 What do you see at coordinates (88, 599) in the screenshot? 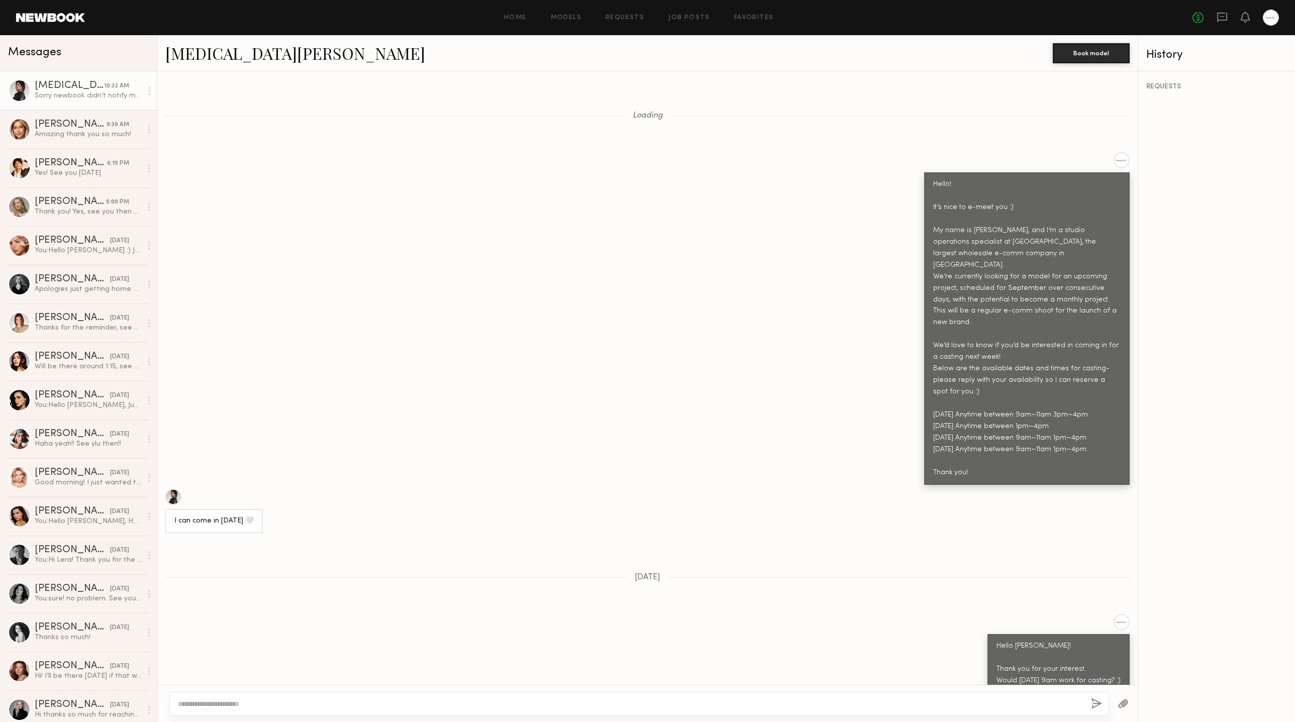
I see `div: You: sure! no problem. See you later :)` at bounding box center [88, 599].